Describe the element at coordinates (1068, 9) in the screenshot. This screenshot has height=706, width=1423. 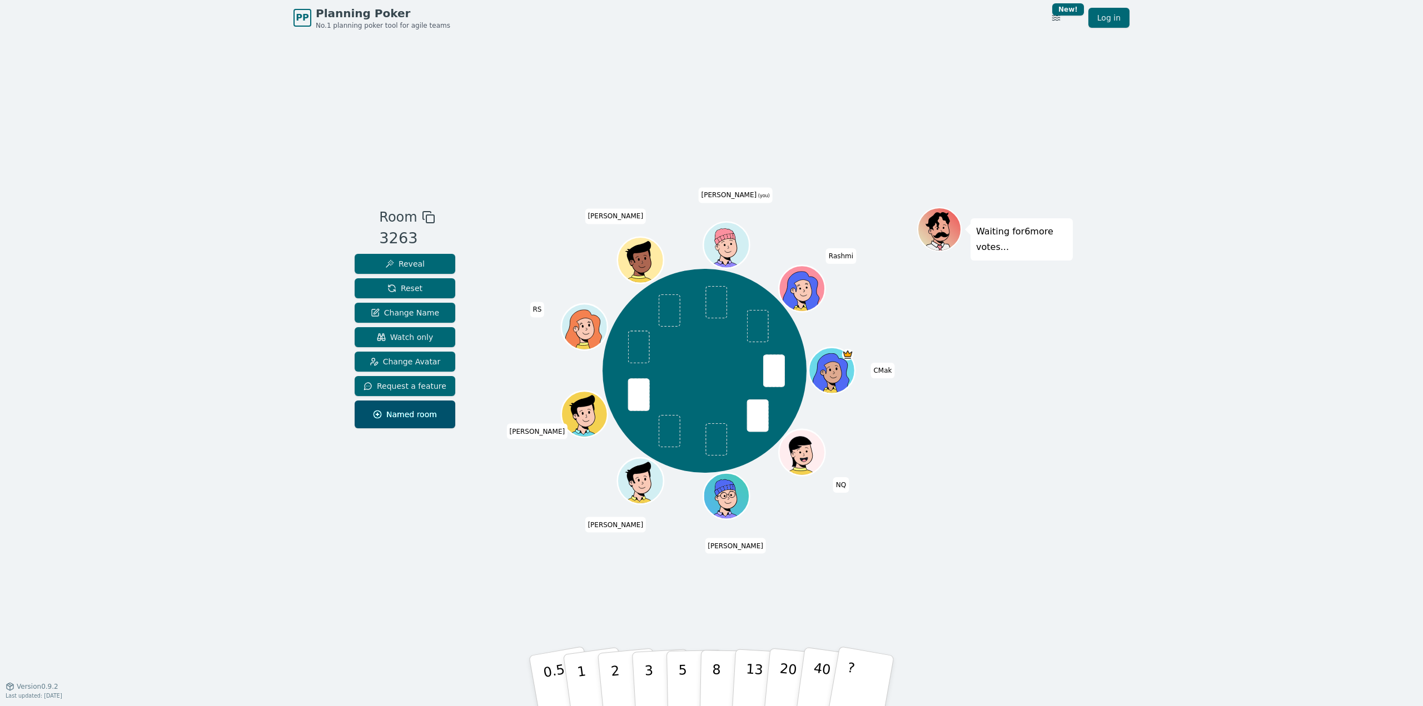
I see `div: New!` at that location.